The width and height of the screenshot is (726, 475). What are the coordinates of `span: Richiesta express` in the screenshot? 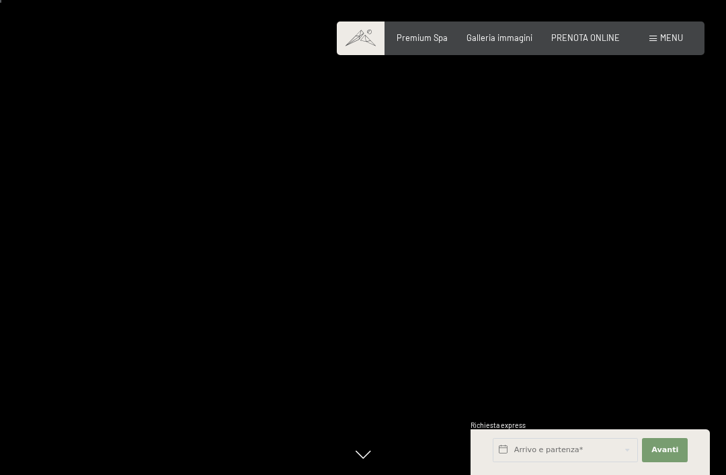 It's located at (498, 425).